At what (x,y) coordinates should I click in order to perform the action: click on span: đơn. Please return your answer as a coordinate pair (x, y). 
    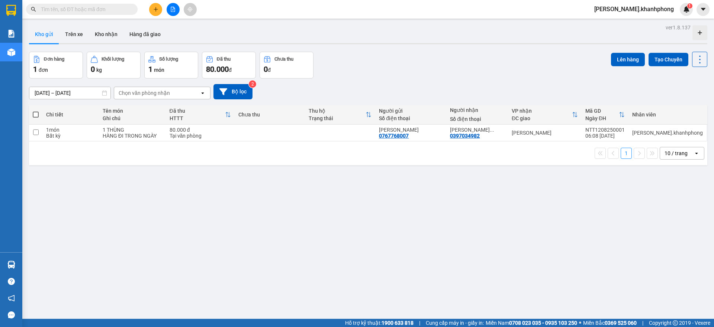
    Looking at the image, I should click on (43, 70).